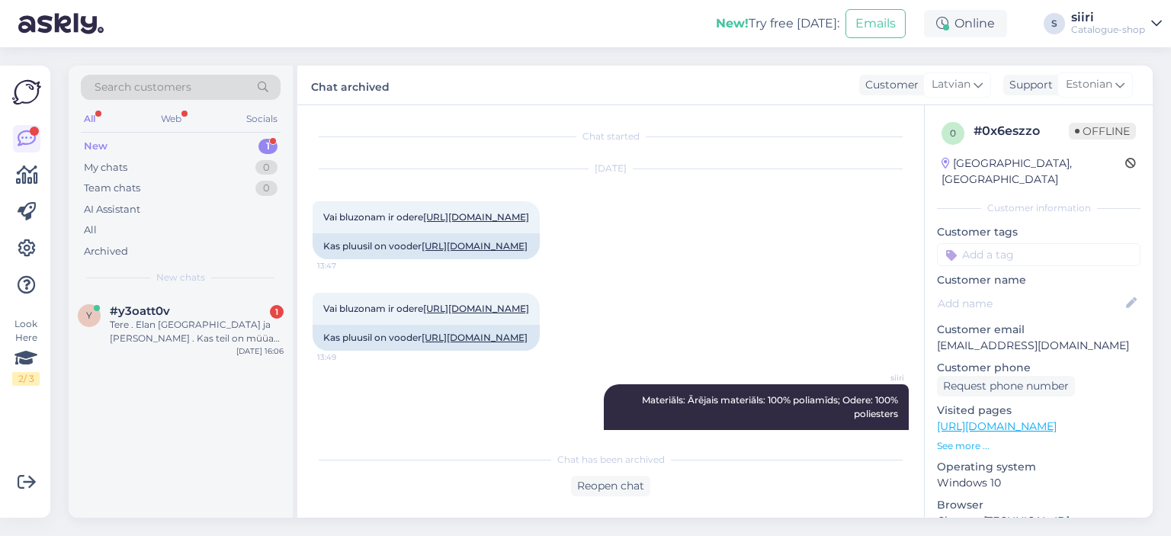 The image size is (1171, 536). I want to click on input: Add a tag, so click(1038, 255).